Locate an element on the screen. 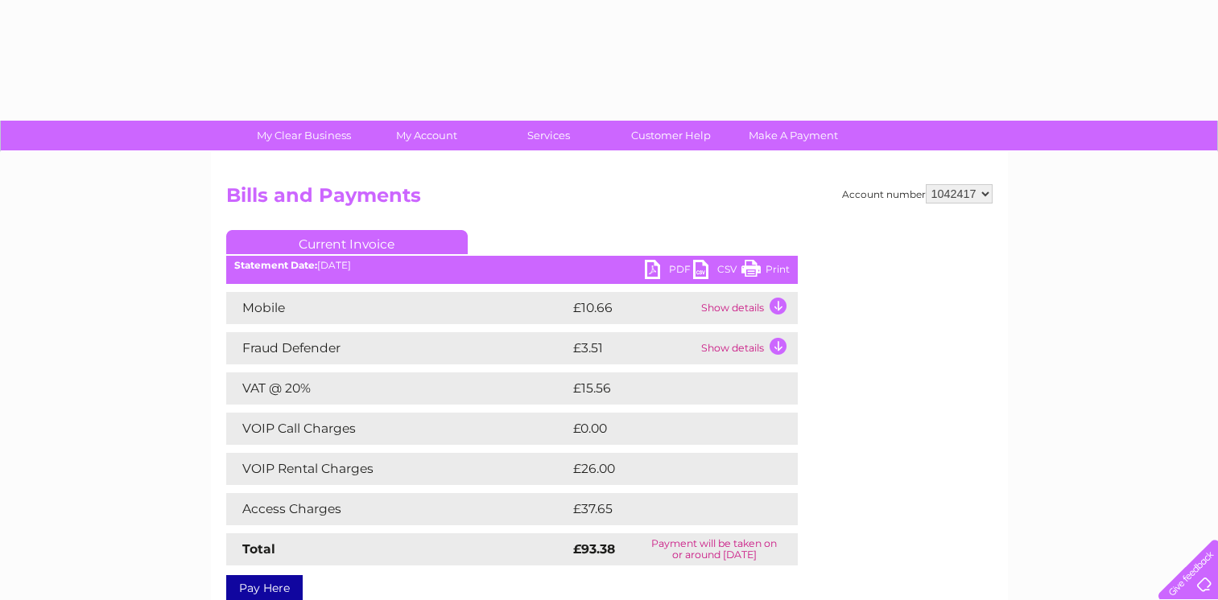  a: Customer Help is located at coordinates (670, 135).